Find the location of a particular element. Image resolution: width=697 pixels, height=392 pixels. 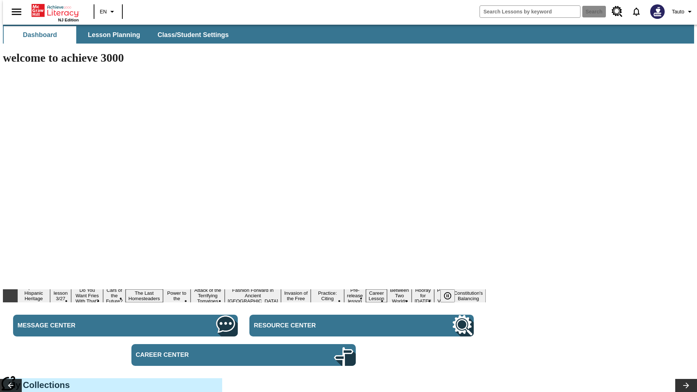

div: Pause is located at coordinates (452, 296).